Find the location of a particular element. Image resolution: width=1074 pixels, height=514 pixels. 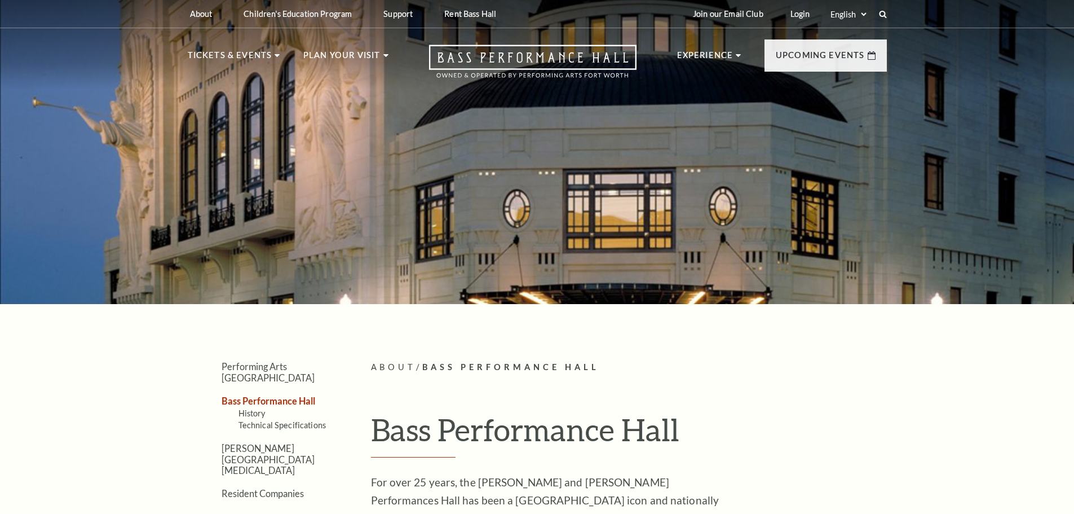

a: Resident Companies is located at coordinates (263, 493).